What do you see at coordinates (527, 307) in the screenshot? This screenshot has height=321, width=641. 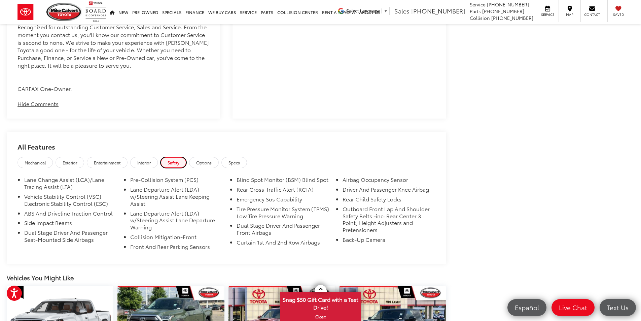 I see `span: Español` at bounding box center [527, 307].